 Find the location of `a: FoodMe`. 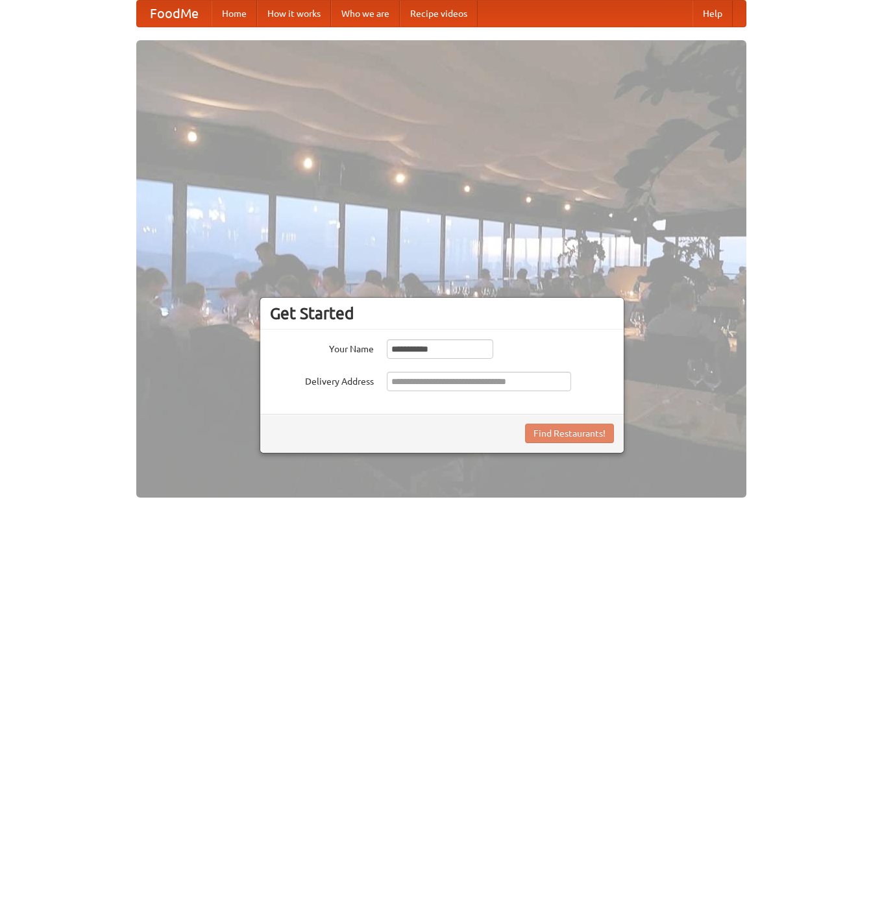

a: FoodMe is located at coordinates (174, 14).